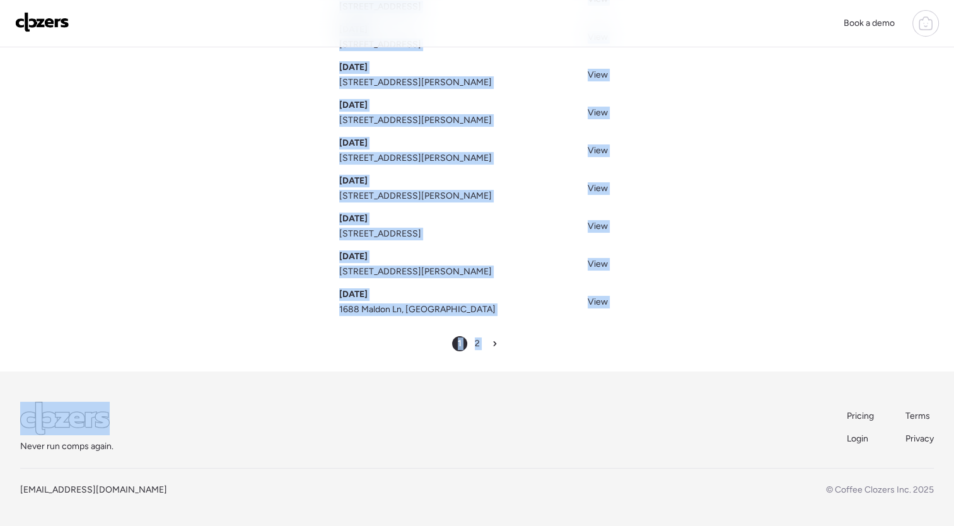 Image resolution: width=954 pixels, height=526 pixels. I want to click on a: Login, so click(861, 439).